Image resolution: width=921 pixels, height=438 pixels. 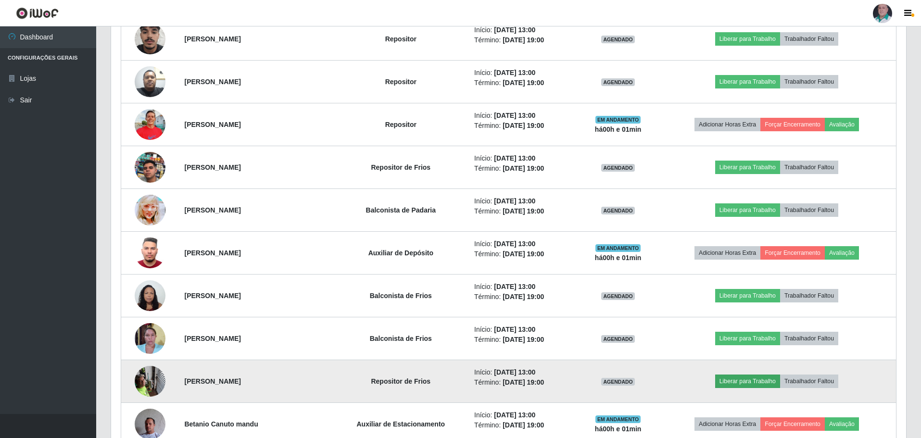 I want to click on strong: Balconista de Frios, so click(x=400, y=296).